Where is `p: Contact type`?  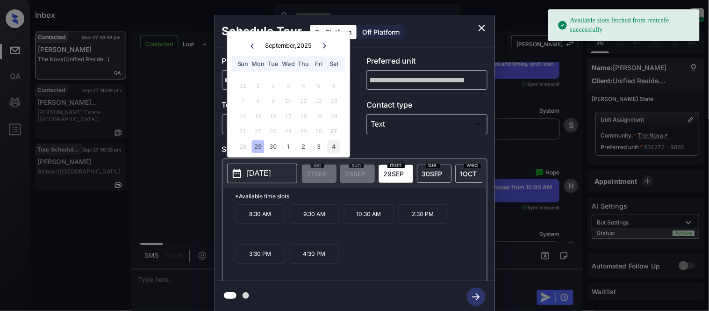 p: Contact type is located at coordinates (426, 107).